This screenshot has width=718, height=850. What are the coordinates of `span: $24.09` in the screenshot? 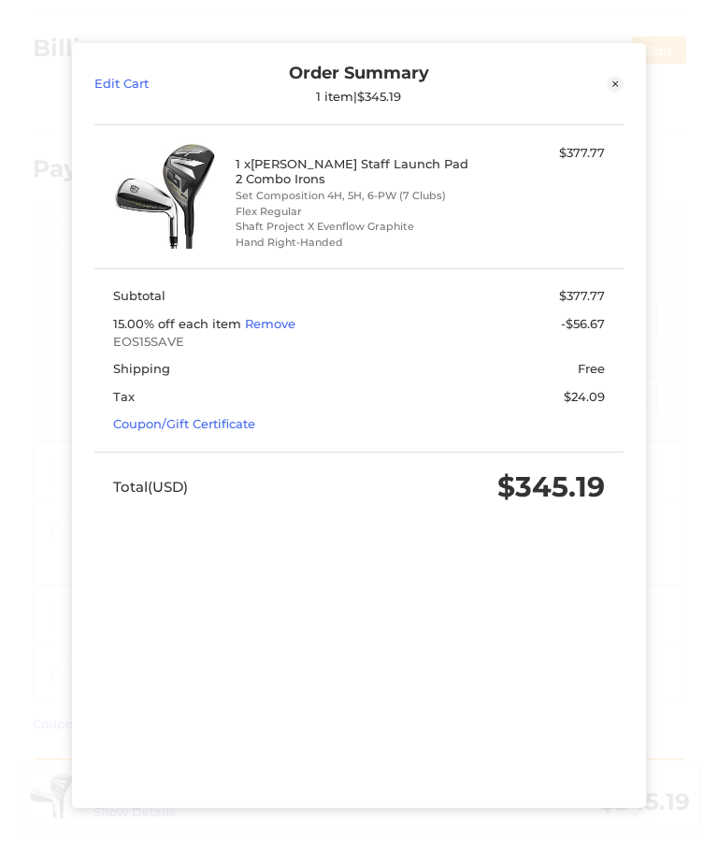 It's located at (584, 396).